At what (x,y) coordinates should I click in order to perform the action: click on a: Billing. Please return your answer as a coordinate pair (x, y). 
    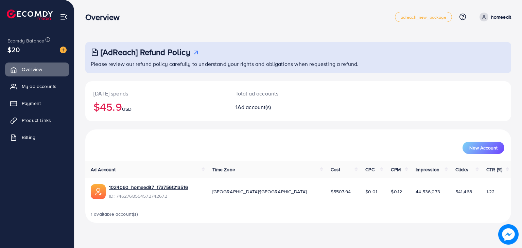
    Looking at the image, I should click on (37, 137).